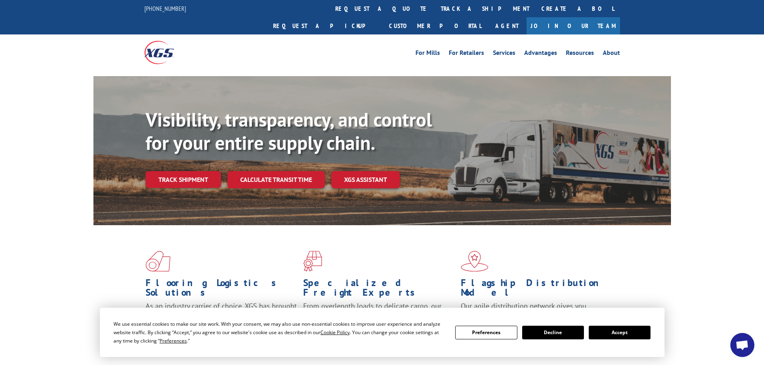 The height and width of the screenshot is (365, 764). What do you see at coordinates (280, 333) in the screenshot?
I see `div: We use essential cookies to make our site work. With your consent, we may also use non-essential ...` at bounding box center [280, 333].